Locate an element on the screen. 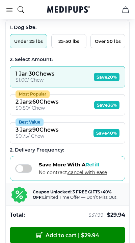  div: 1. Dog Size: is located at coordinates (67, 27).